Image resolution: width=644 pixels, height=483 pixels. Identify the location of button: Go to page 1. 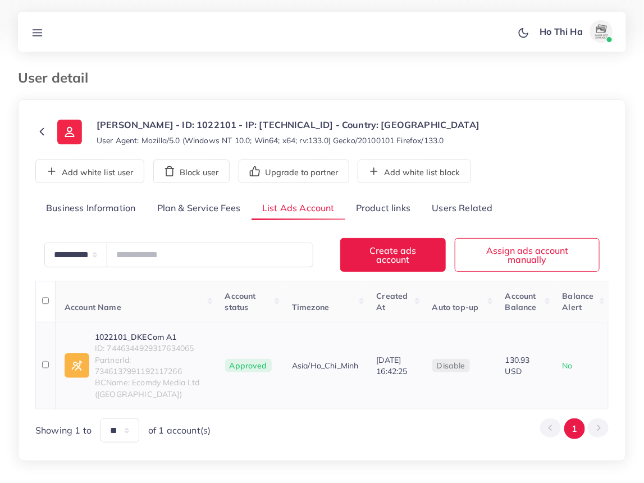
(574, 428).